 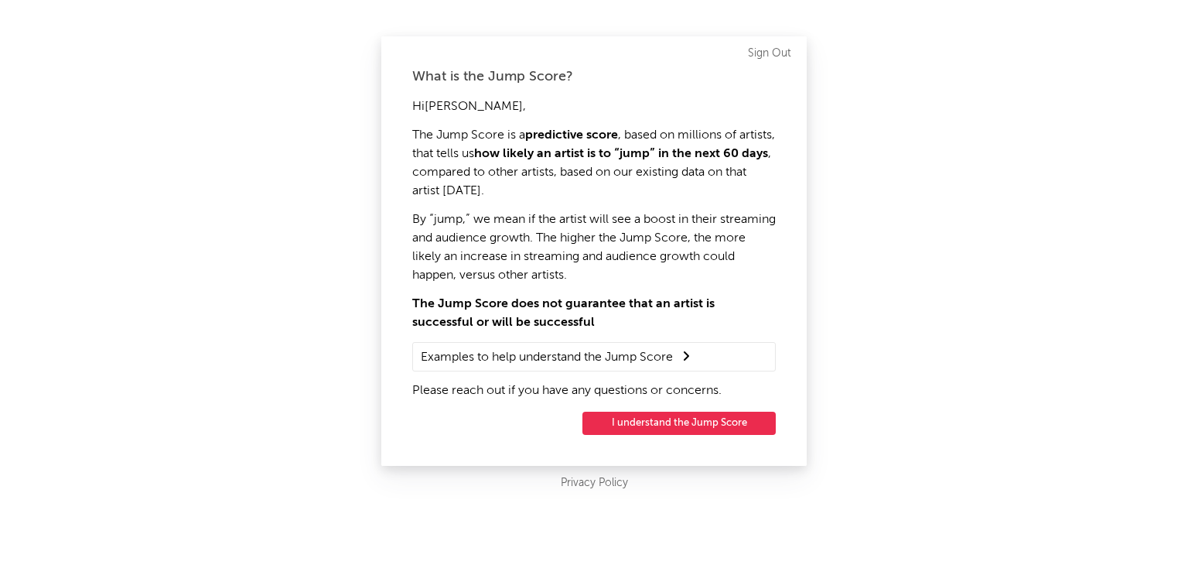 I want to click on a: Privacy Policy, so click(x=594, y=483).